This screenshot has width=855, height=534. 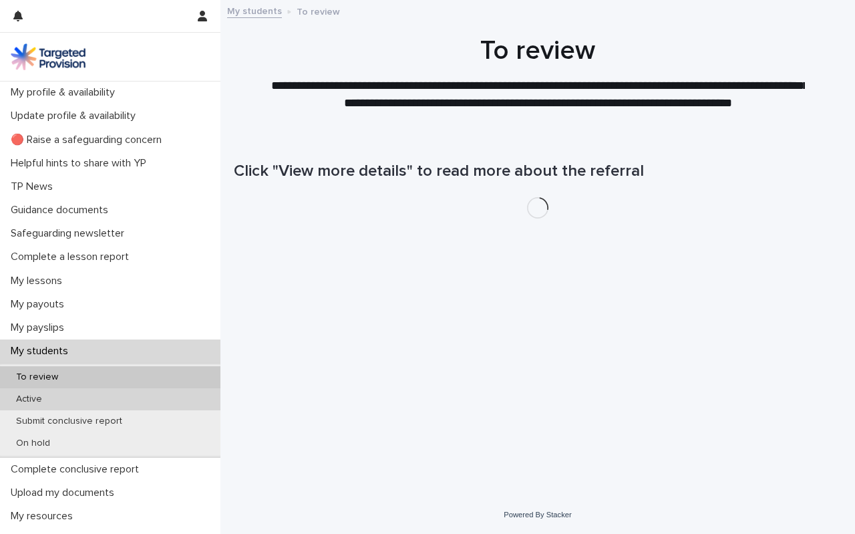 I want to click on p: My resources, so click(x=44, y=516).